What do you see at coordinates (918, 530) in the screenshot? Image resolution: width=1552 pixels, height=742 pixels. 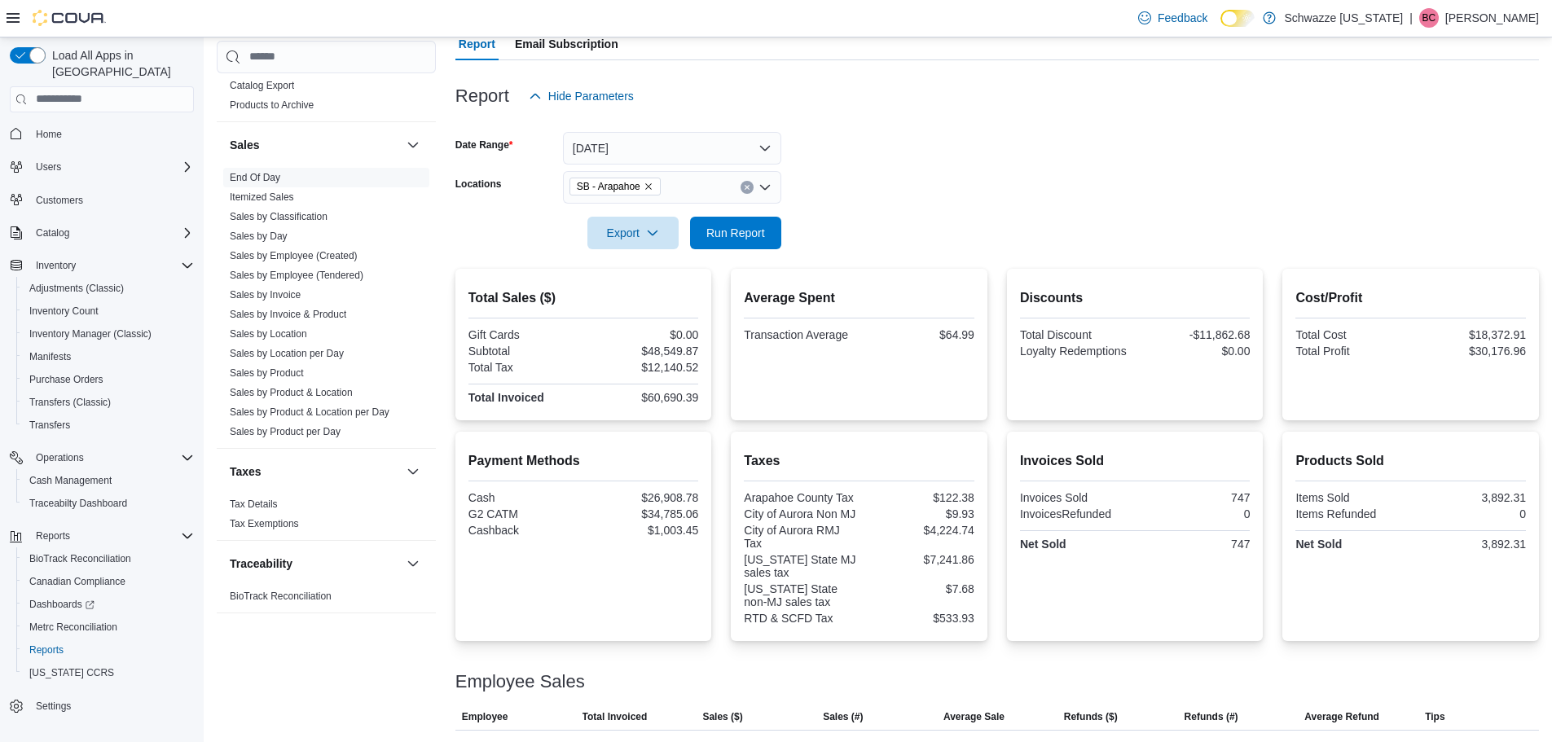 I see `div: $4,224.74` at bounding box center [918, 530].